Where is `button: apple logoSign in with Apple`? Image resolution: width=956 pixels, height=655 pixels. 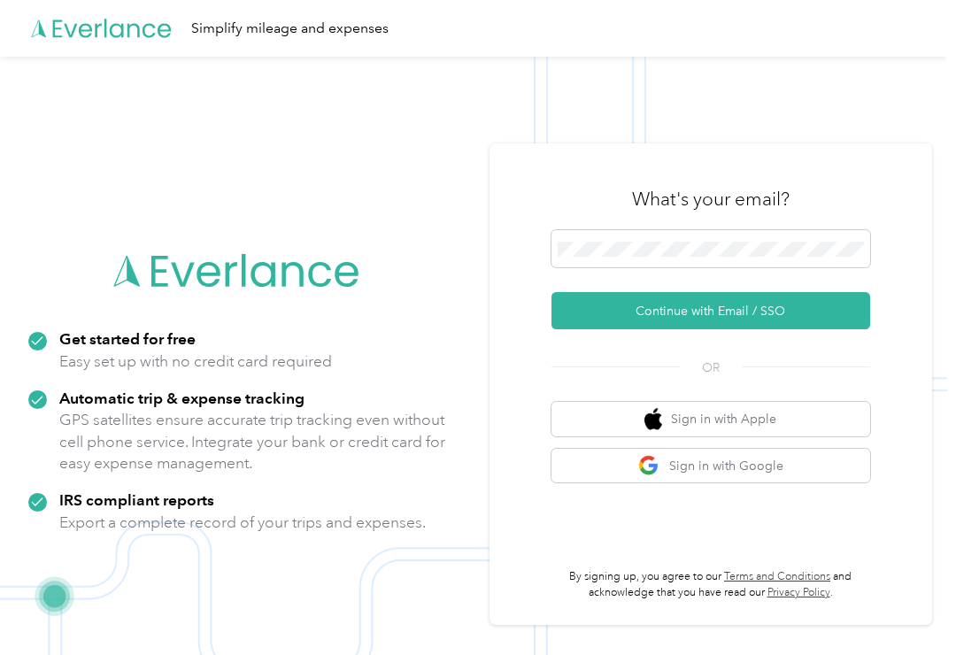
button: apple logoSign in with Apple is located at coordinates (711, 419).